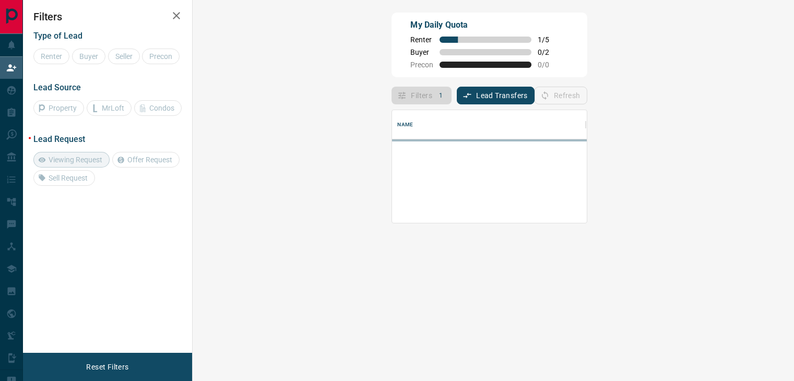 Image resolution: width=794 pixels, height=381 pixels. Describe the element at coordinates (422, 40) in the screenshot. I see `span: Renter` at that location.